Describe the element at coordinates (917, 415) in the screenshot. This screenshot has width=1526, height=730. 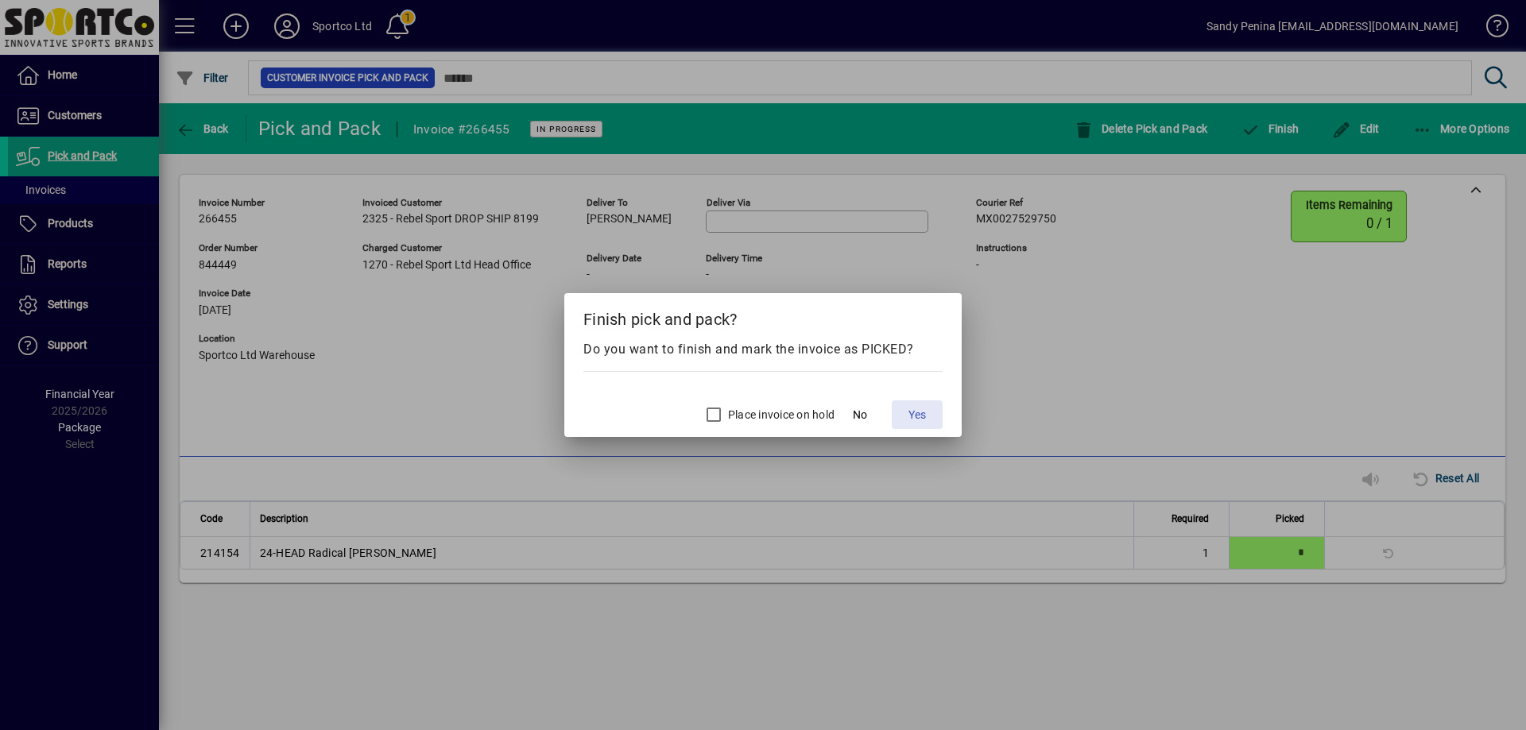
I see `button: Yes` at that location.